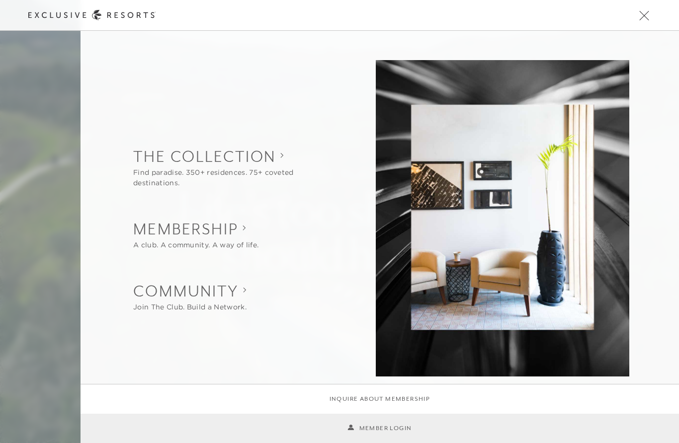 Image resolution: width=679 pixels, height=443 pixels. What do you see at coordinates (380, 399) in the screenshot?
I see `a: Inquire about membership` at bounding box center [380, 399].